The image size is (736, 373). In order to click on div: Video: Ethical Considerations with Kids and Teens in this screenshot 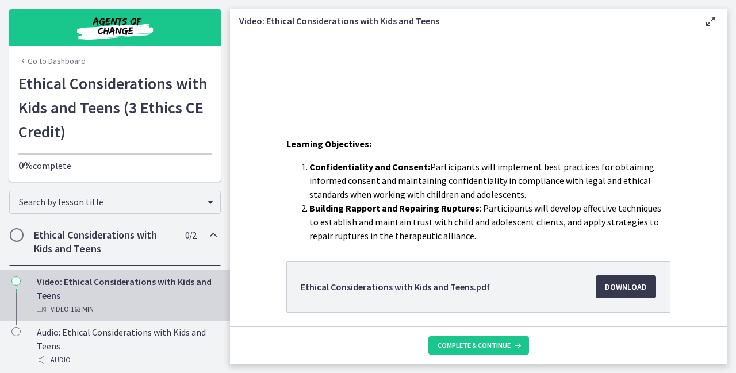, I will do `click(126, 295)`.